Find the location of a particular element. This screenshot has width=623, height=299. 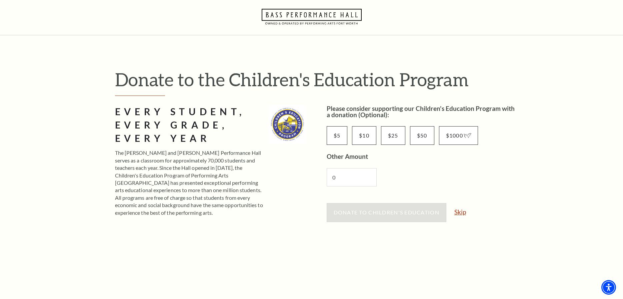

div: Accessibility Menu is located at coordinates (609, 288).